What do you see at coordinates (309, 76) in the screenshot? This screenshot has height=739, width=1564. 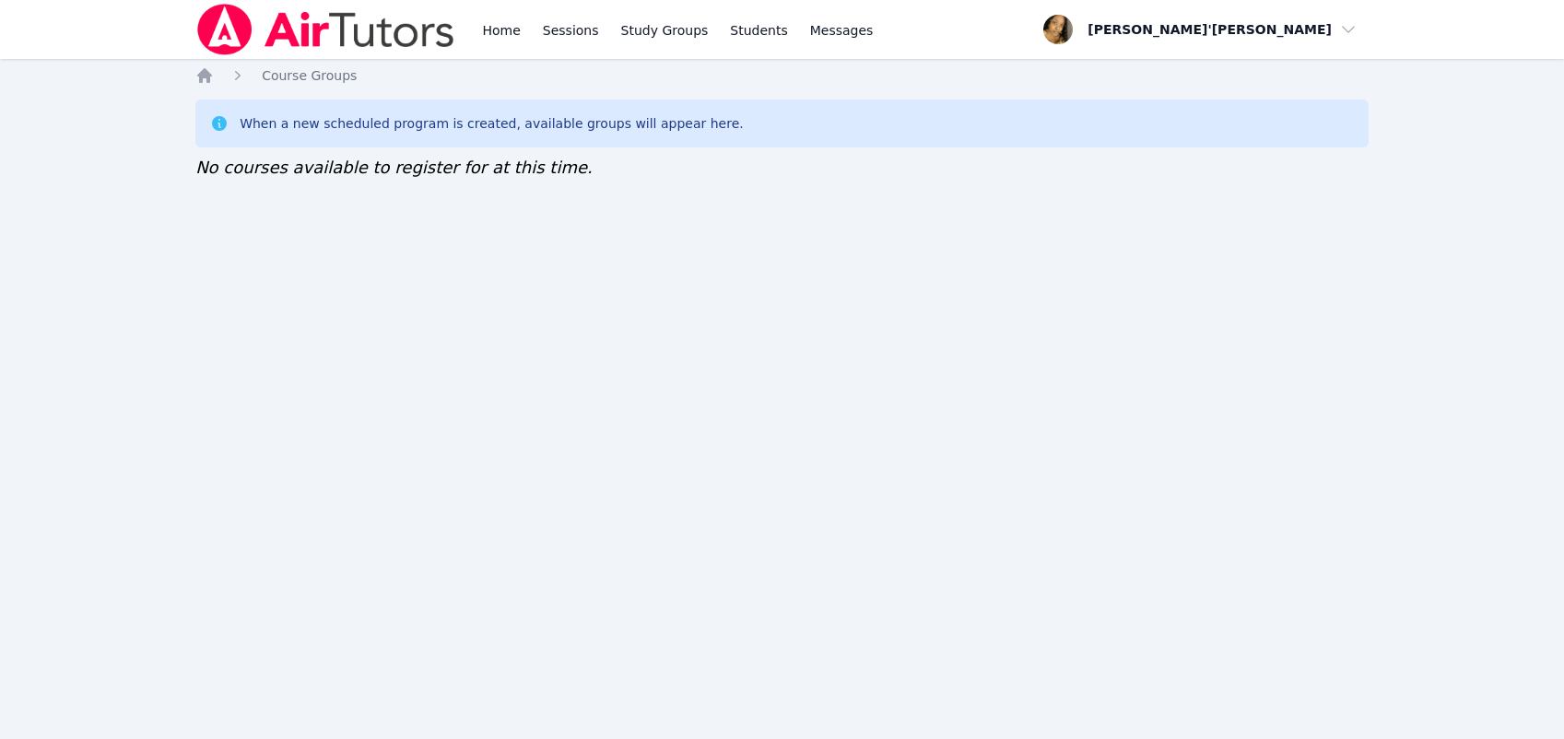 I see `a: Course Groups` at bounding box center [309, 76].